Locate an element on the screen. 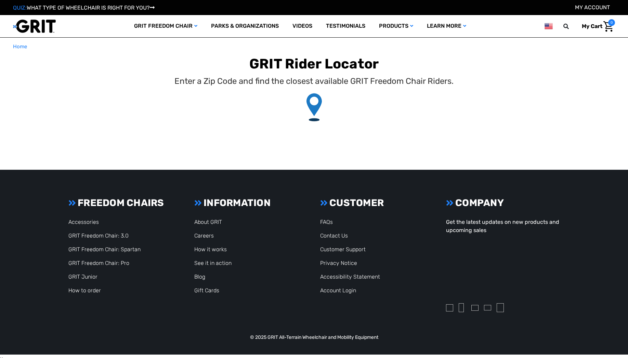 Image resolution: width=628 pixels, height=358 pixels. span: Home is located at coordinates (20, 46).